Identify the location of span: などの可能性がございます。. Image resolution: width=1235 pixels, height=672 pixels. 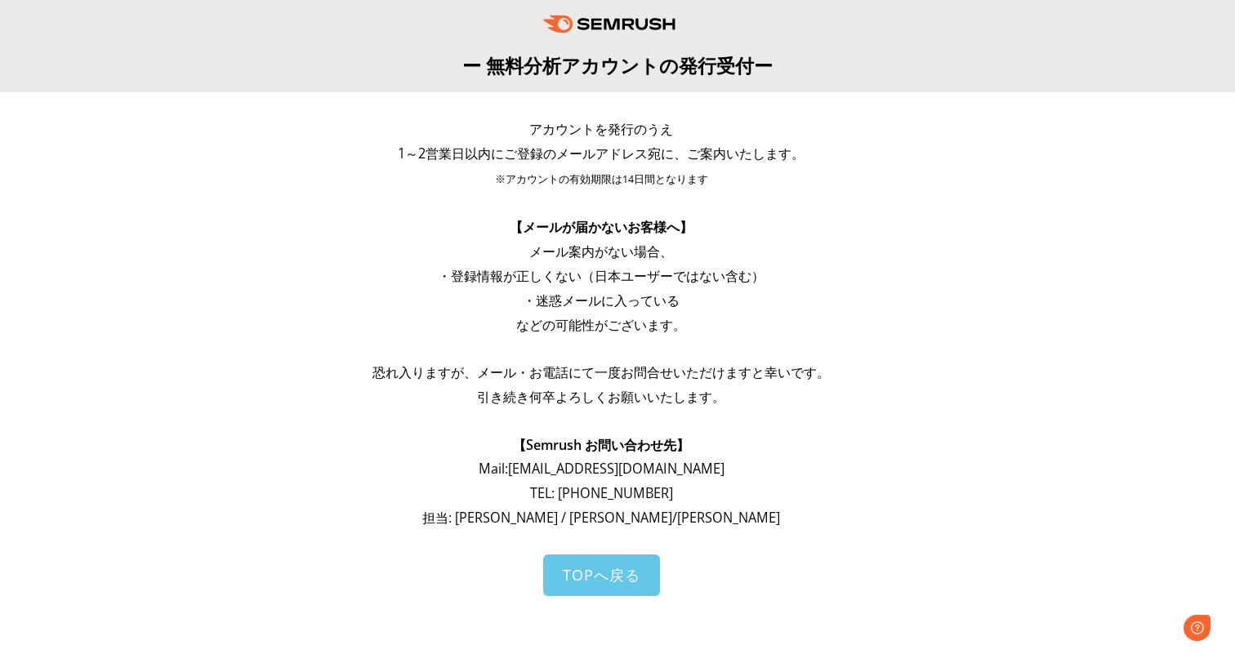
(601, 325).